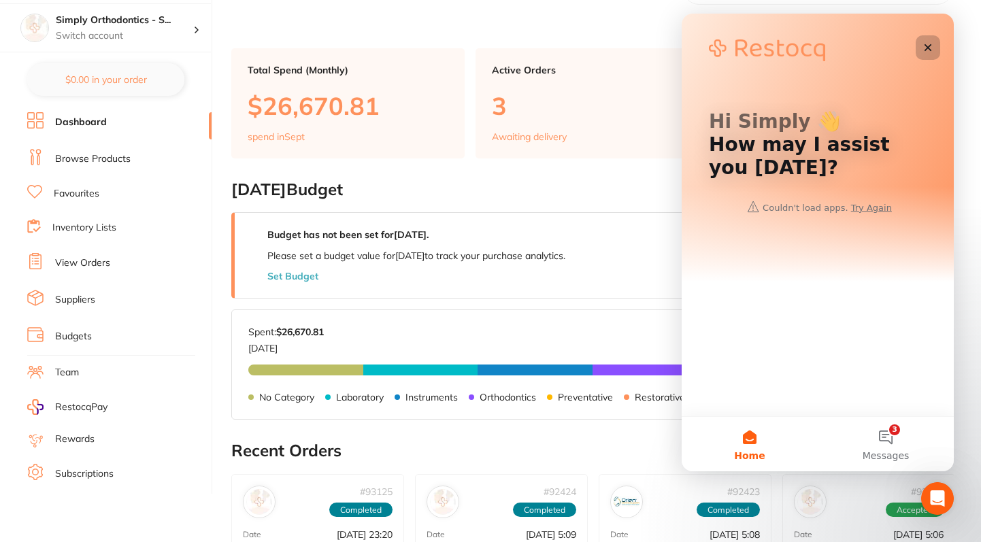  What do you see at coordinates (67, 373) in the screenshot?
I see `a: Team` at bounding box center [67, 373].